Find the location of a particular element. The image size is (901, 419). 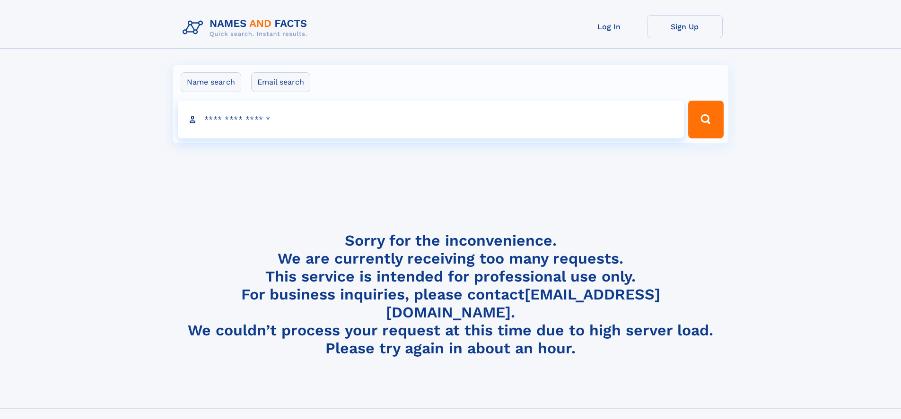

a: Sign Up is located at coordinates (685, 26).